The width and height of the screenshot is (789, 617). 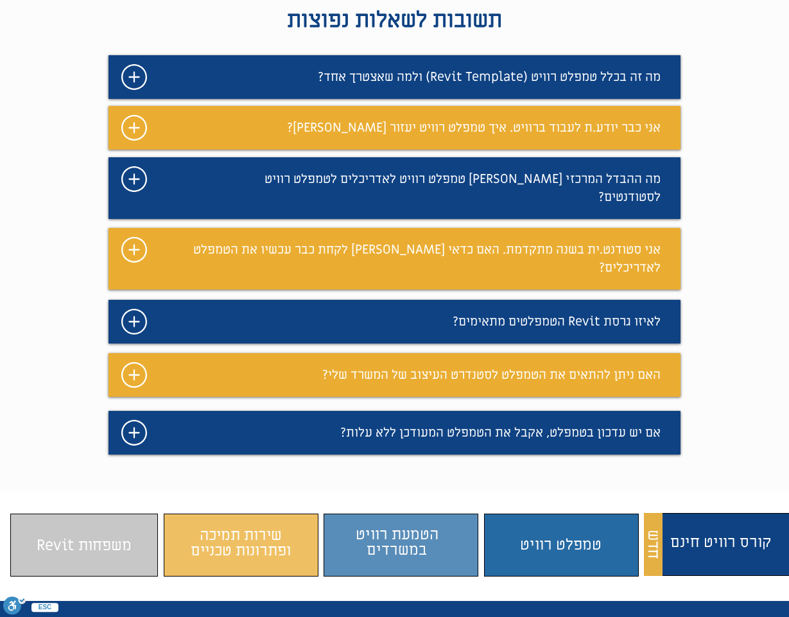 I want to click on span: מה זה בכלל טמפלט רוויט (Revit Template) ולמה שאצטרך אחד?, so click(x=489, y=77).